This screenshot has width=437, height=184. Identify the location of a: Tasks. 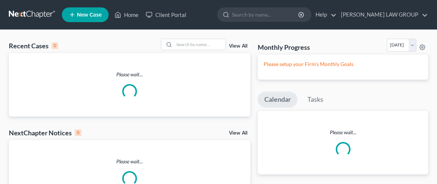
(315, 99).